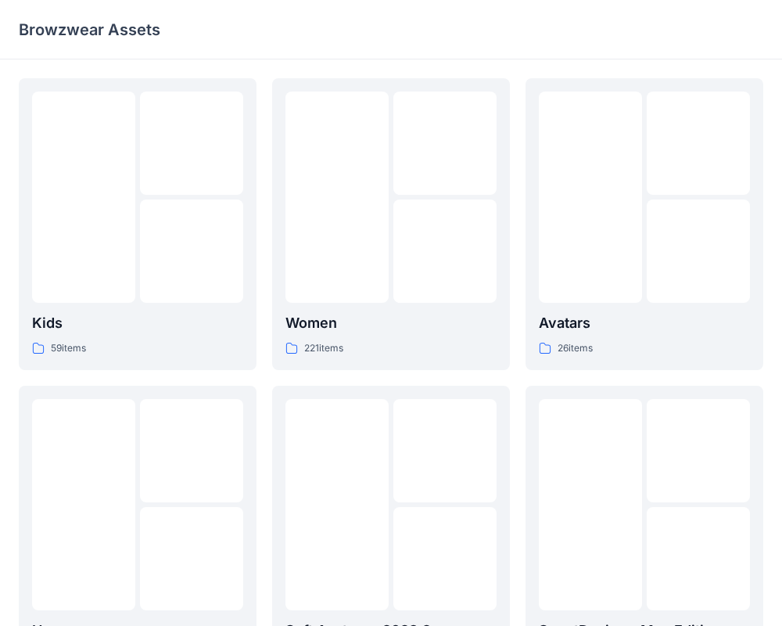 The width and height of the screenshot is (782, 626). What do you see at coordinates (391, 224) in the screenshot?
I see `a: Women221items` at bounding box center [391, 224].